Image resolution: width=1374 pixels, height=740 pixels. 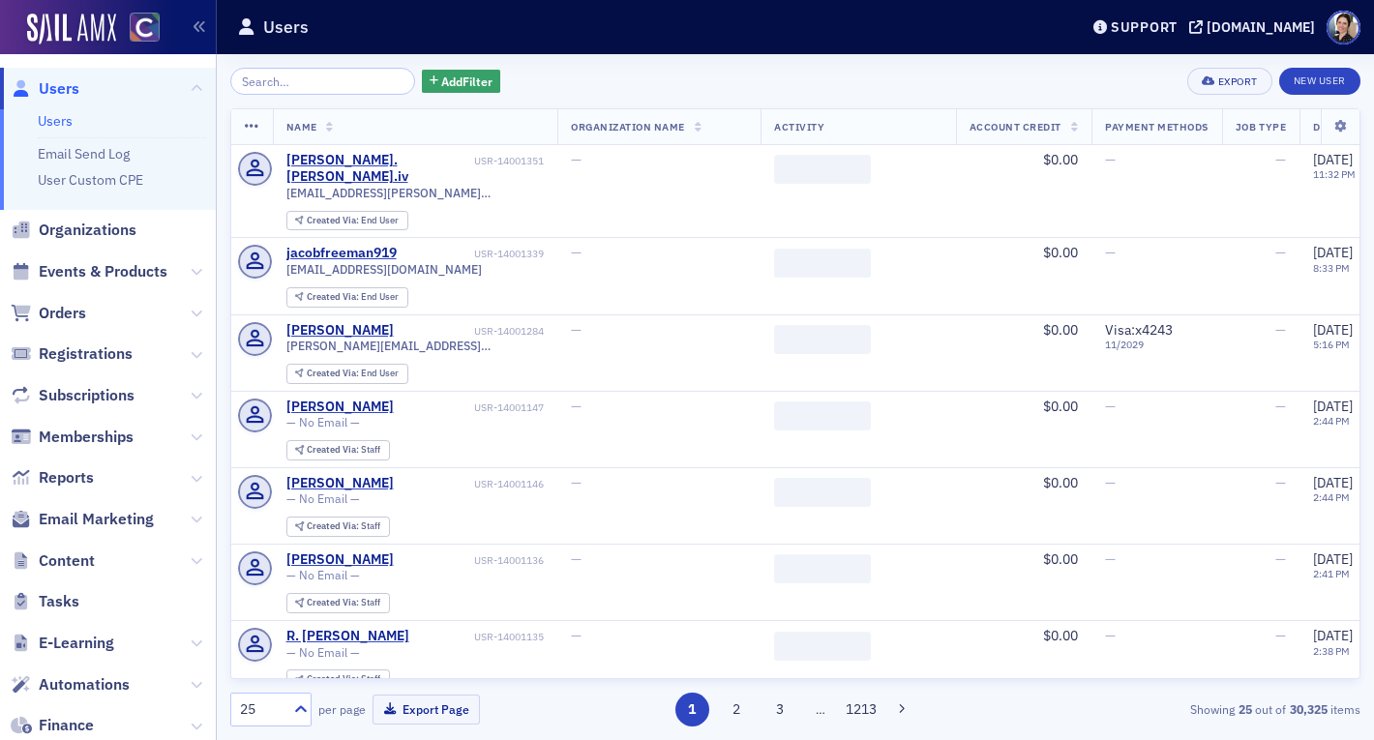 I want to click on a: View Homepage, so click(x=137, y=29).